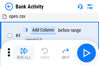  I want to click on img: Support, so click(80, 7).